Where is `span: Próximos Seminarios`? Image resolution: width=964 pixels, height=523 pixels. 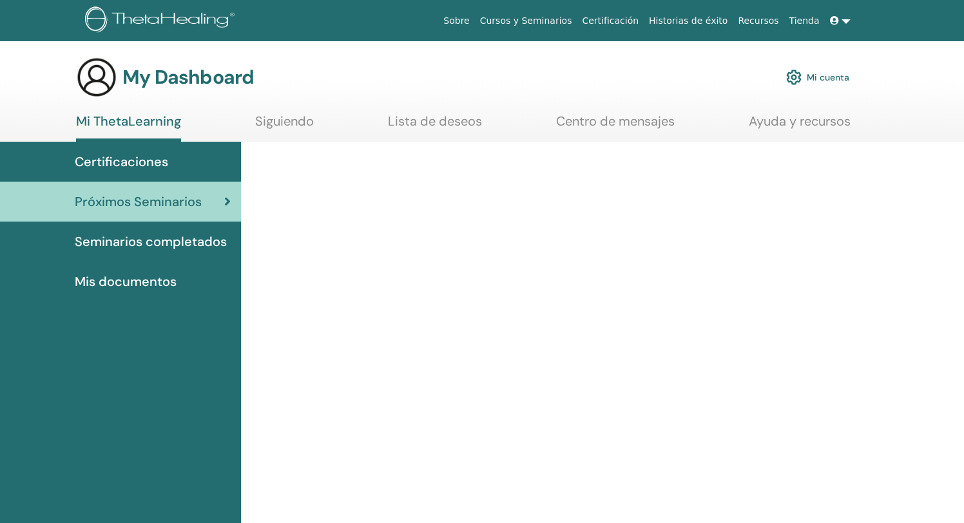
span: Próximos Seminarios is located at coordinates (138, 202).